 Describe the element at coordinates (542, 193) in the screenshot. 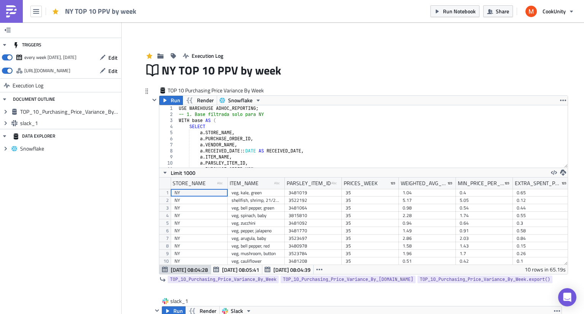

I see `div: 0.65` at that location.